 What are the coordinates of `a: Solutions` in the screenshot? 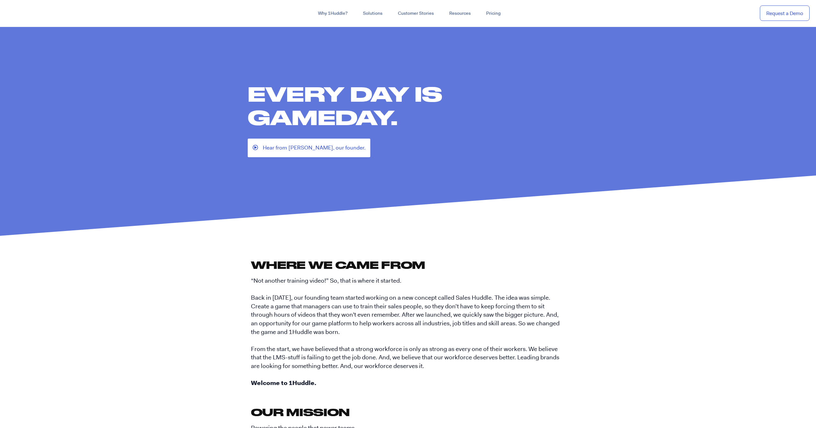 It's located at (372, 13).